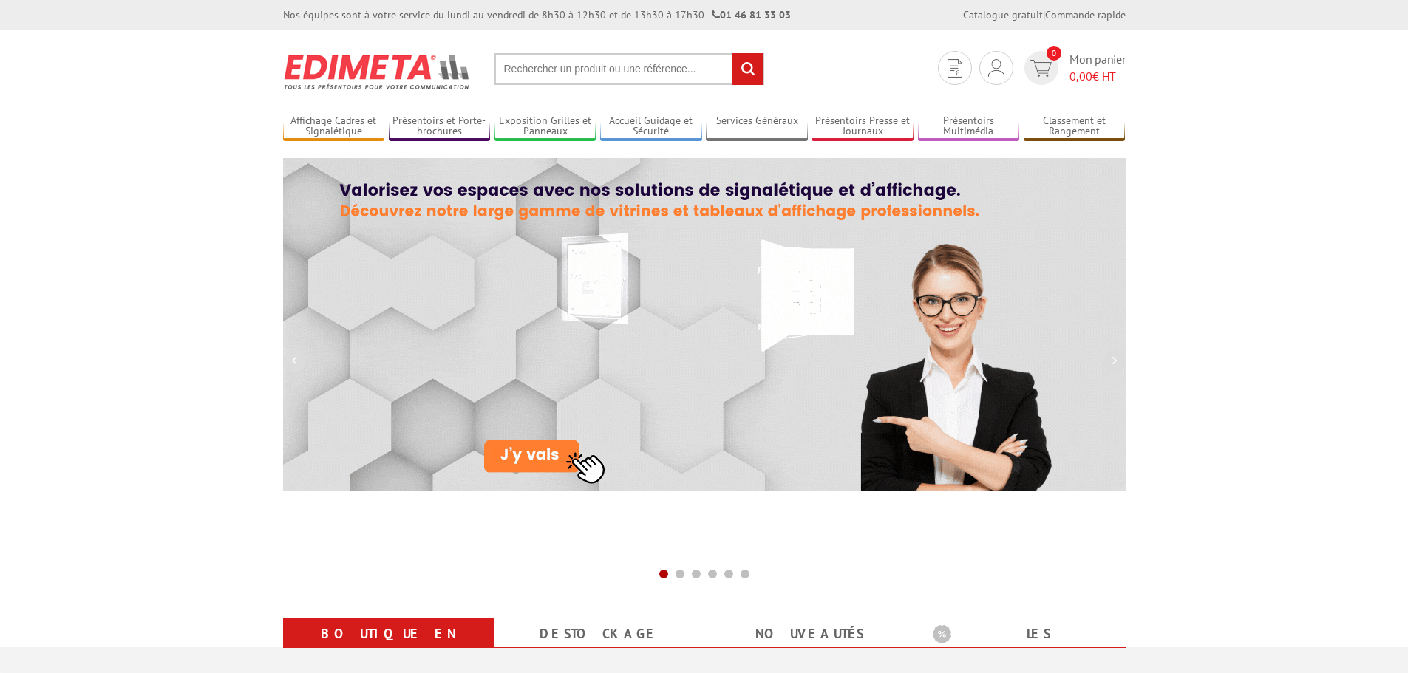 The width and height of the screenshot is (1408, 673). What do you see at coordinates (1097, 76) in the screenshot?
I see `span: € HT` at bounding box center [1097, 76].